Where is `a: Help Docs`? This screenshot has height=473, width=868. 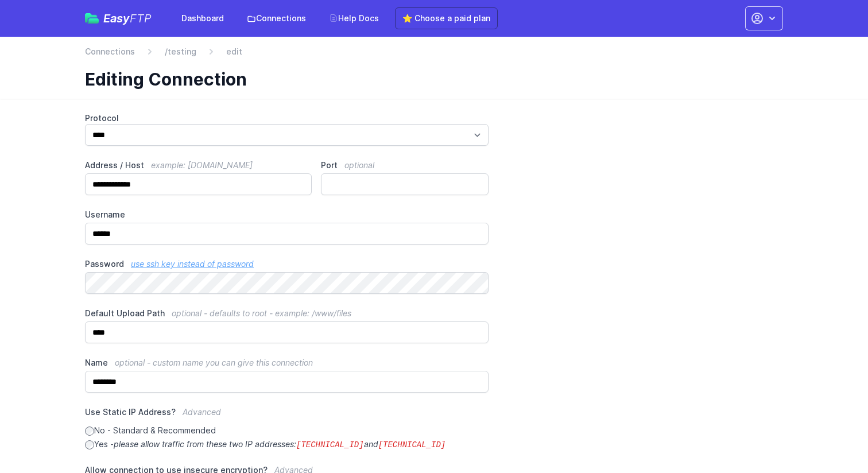
a: Help Docs is located at coordinates (354, 18).